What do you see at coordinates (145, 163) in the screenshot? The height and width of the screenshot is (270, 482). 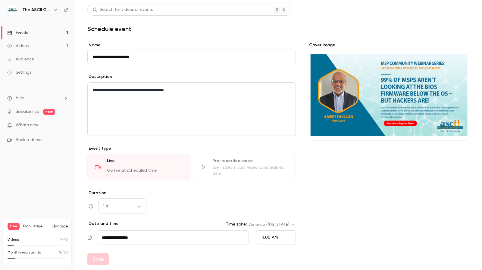 I see `div: Live` at bounding box center [145, 163].